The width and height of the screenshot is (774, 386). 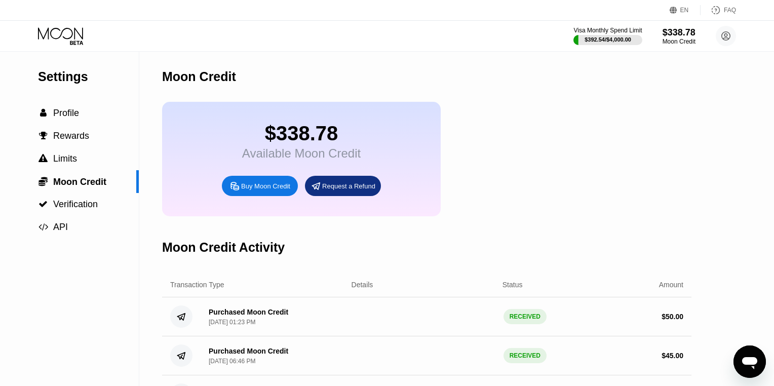 I want to click on span: Moon Credit, so click(x=80, y=182).